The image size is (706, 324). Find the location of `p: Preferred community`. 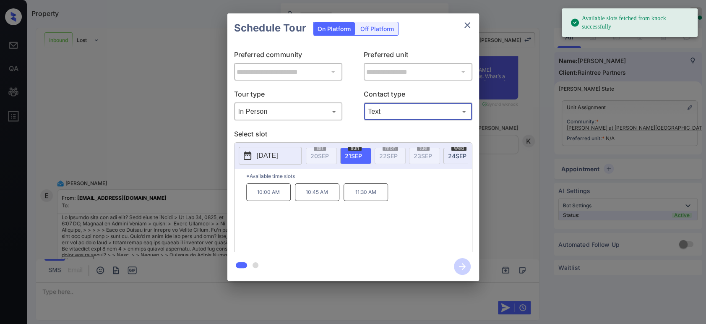

p: Preferred community is located at coordinates (288, 56).